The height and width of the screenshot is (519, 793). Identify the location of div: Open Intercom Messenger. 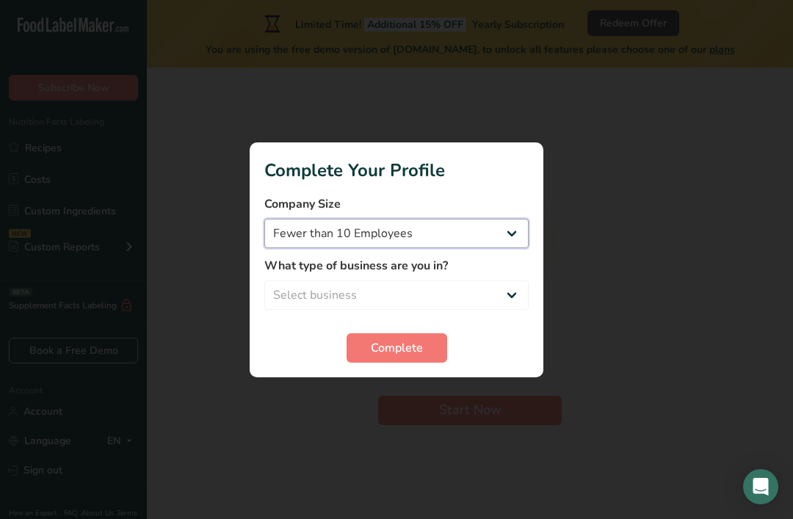
(761, 487).